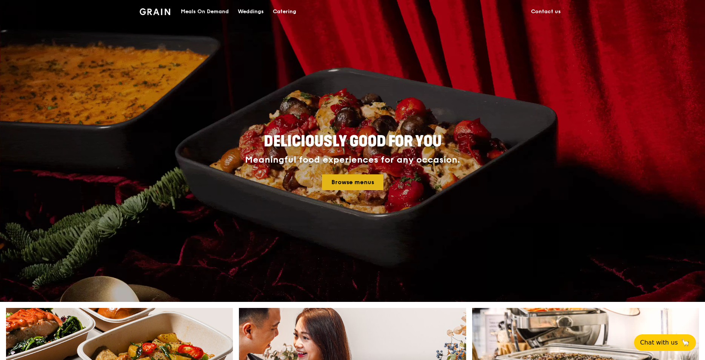 The height and width of the screenshot is (360, 705). Describe the element at coordinates (352, 182) in the screenshot. I see `a: Browse menus` at that location.